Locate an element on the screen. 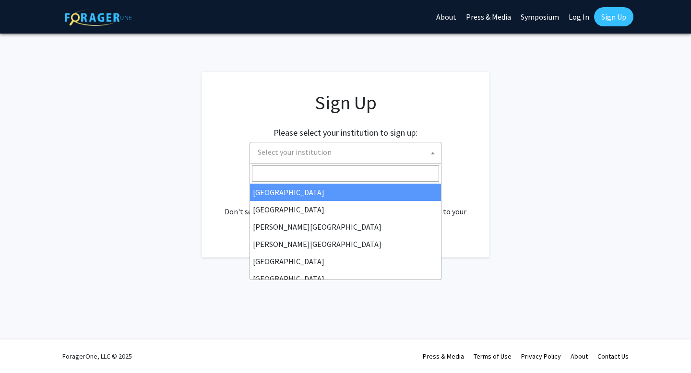 Image resolution: width=691 pixels, height=373 pixels. a: Privacy Policy is located at coordinates (541, 357).